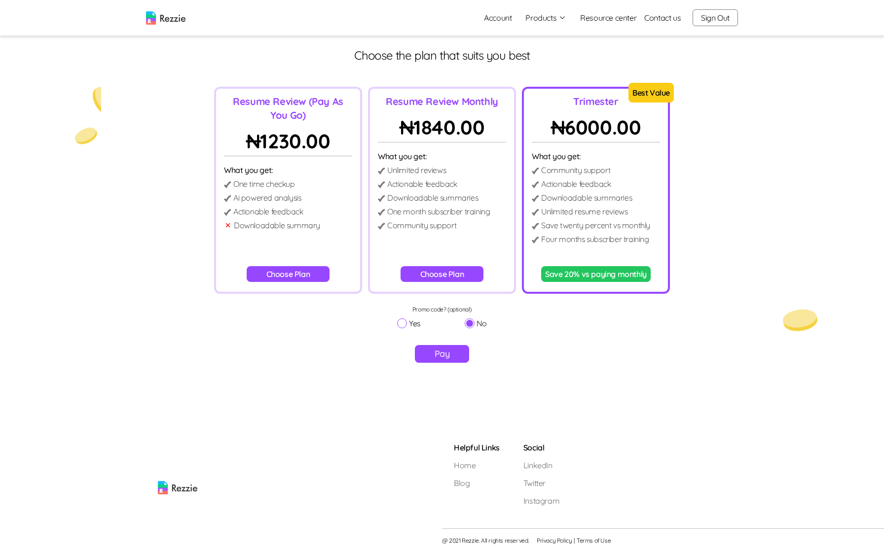 The width and height of the screenshot is (884, 552). I want to click on a: Twitter, so click(541, 483).